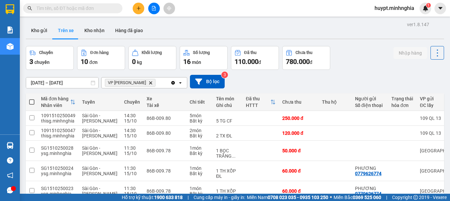 This screenshot has height=201, width=450. I want to click on img: solution-icon, so click(10, 30).